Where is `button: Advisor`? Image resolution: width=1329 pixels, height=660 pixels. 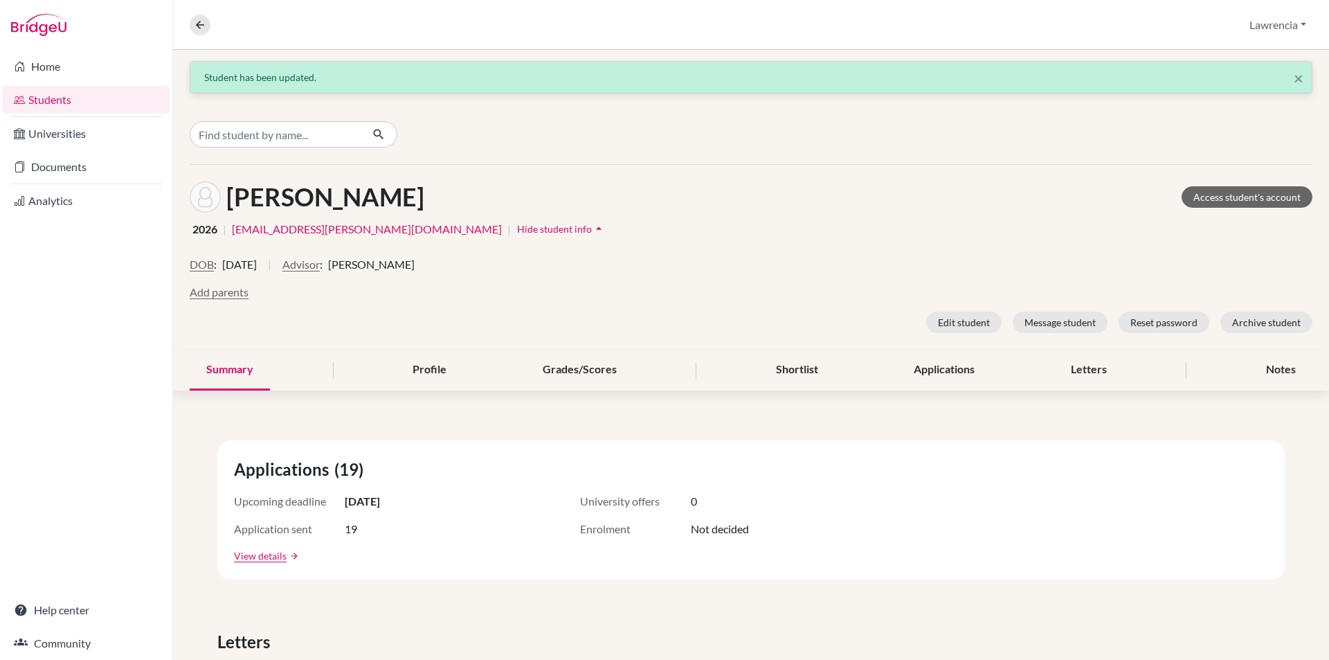 button: Advisor is located at coordinates (301, 264).